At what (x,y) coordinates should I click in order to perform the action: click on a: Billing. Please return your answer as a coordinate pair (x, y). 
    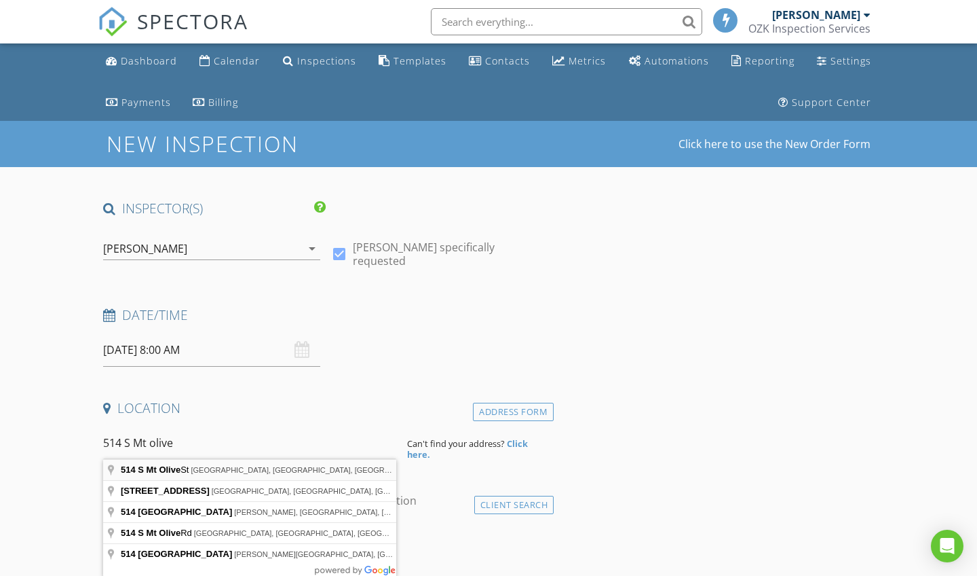
    Looking at the image, I should click on (215, 103).